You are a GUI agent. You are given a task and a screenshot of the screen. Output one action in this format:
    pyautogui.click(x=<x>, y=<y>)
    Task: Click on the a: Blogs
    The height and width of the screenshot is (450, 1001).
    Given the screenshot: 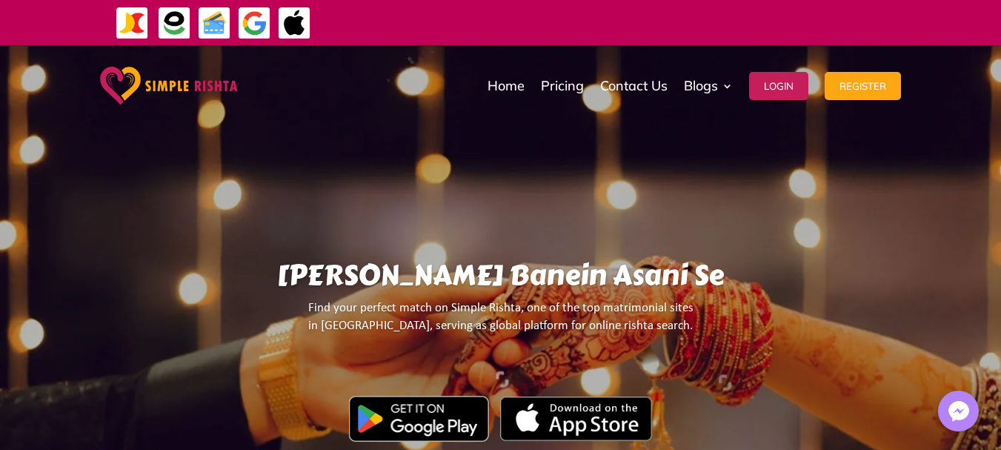 What is the action you would take?
    pyautogui.click(x=708, y=86)
    